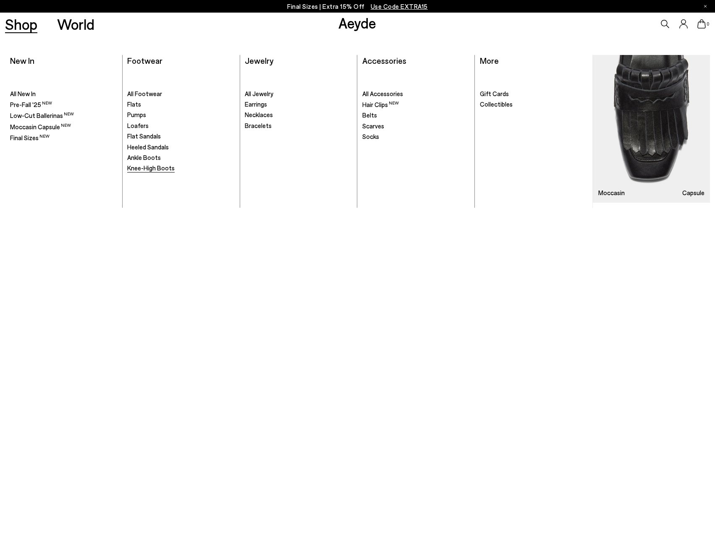  Describe the element at coordinates (701, 24) in the screenshot. I see `a: 0` at that location.